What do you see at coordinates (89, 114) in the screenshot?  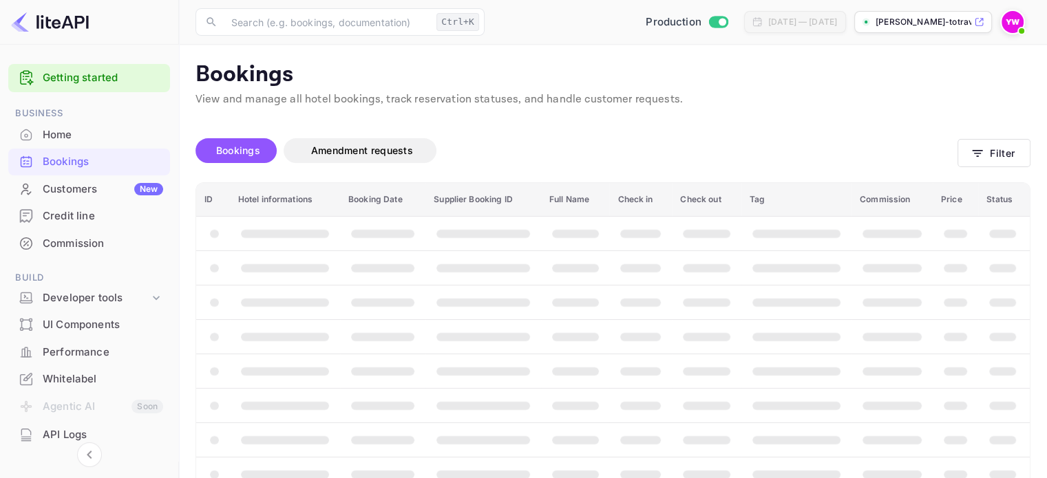 I see `span: Business` at bounding box center [89, 114].